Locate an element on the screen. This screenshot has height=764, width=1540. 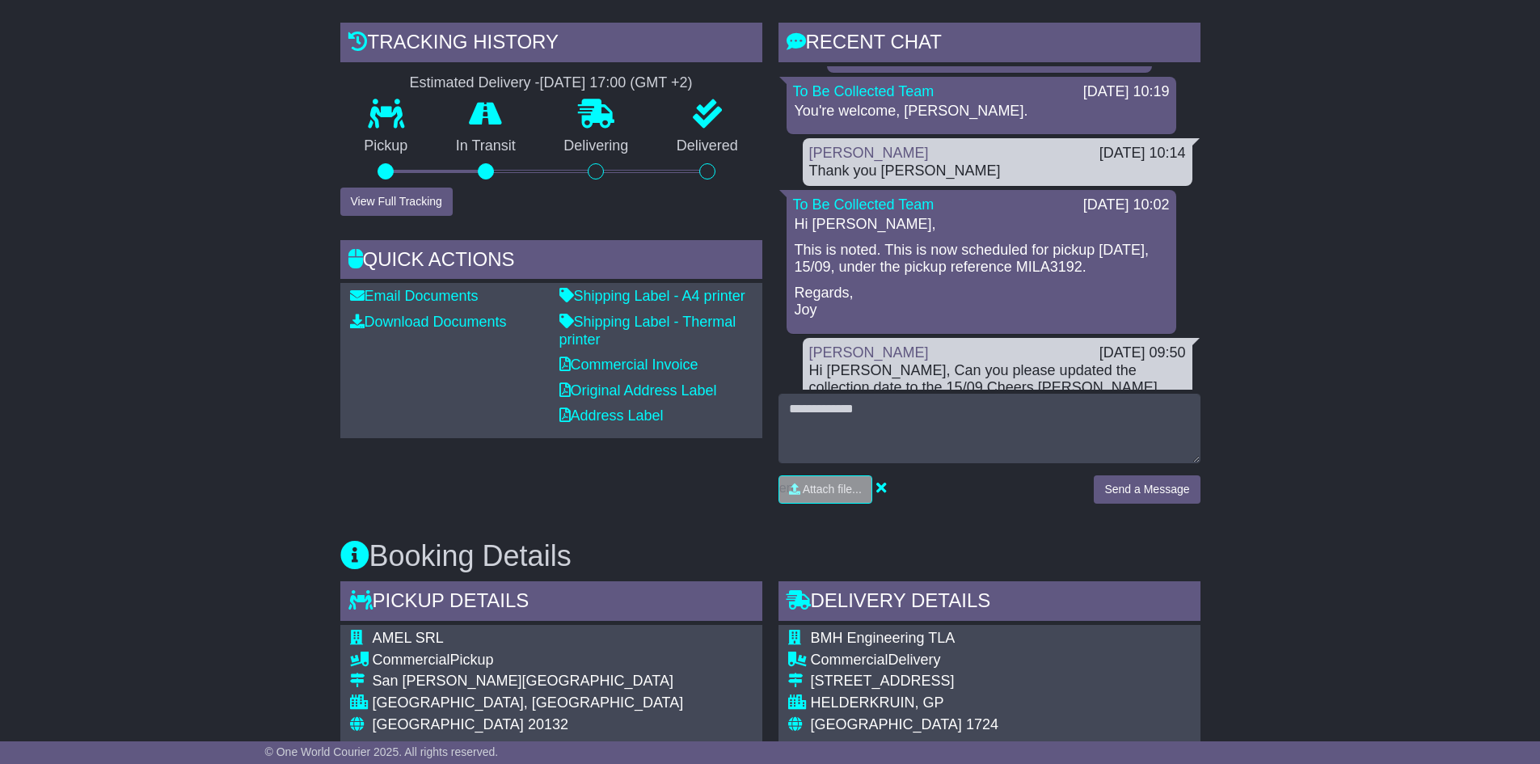
div: RECENT CHAT is located at coordinates (990, 44).